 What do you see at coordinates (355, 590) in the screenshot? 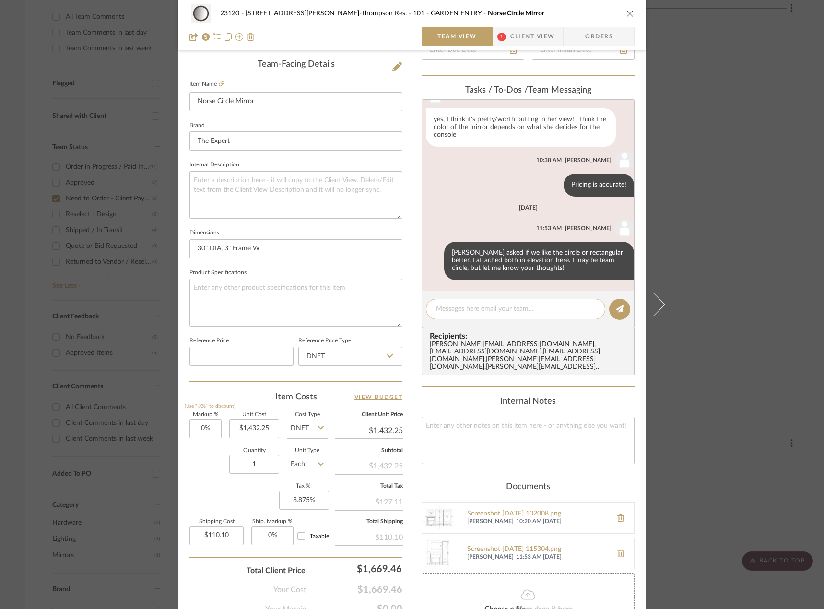
I see `span: $1,669.46` at bounding box center [355, 590].